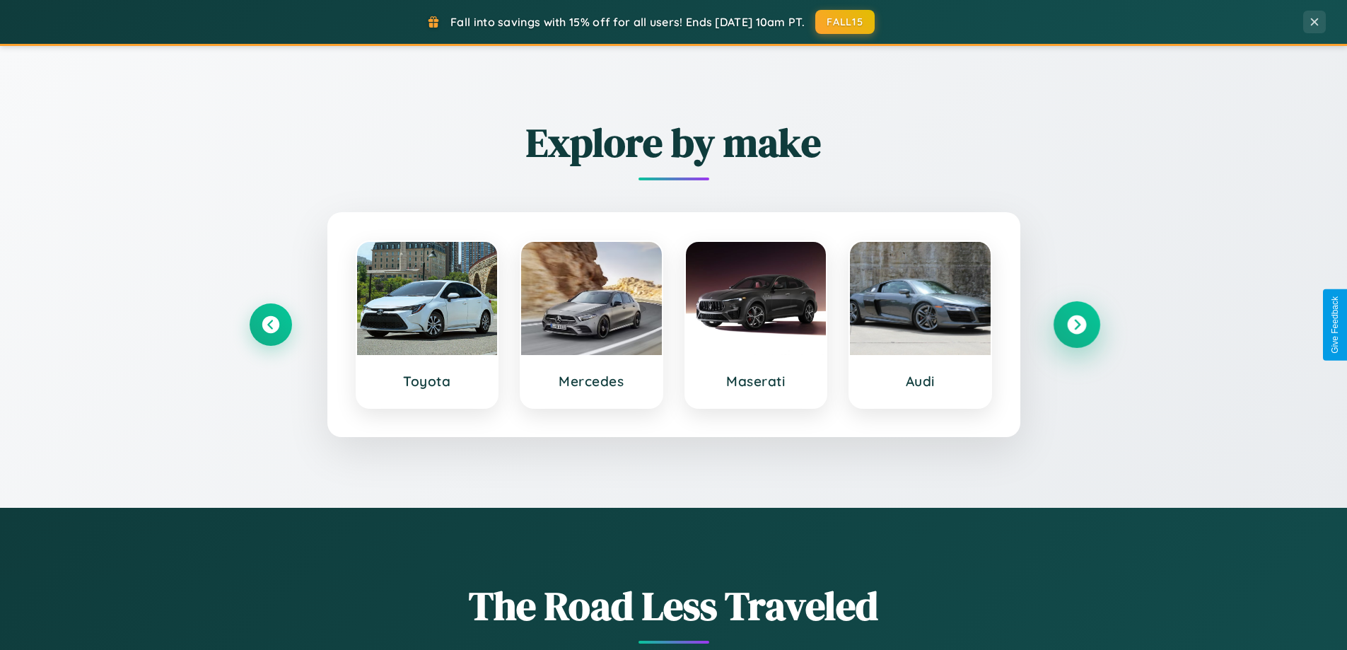 This screenshot has width=1347, height=650. Describe the element at coordinates (845, 22) in the screenshot. I see `button: FALL15` at that location.